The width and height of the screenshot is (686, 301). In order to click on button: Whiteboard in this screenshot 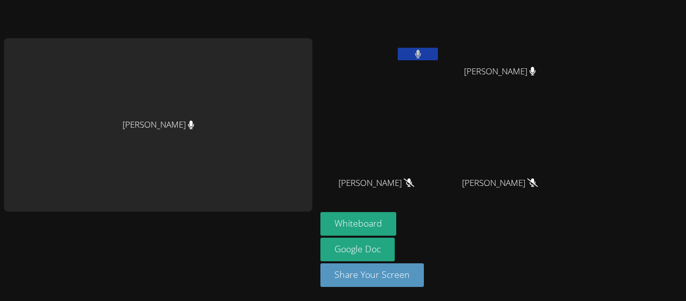, I will do `click(358, 223)`.